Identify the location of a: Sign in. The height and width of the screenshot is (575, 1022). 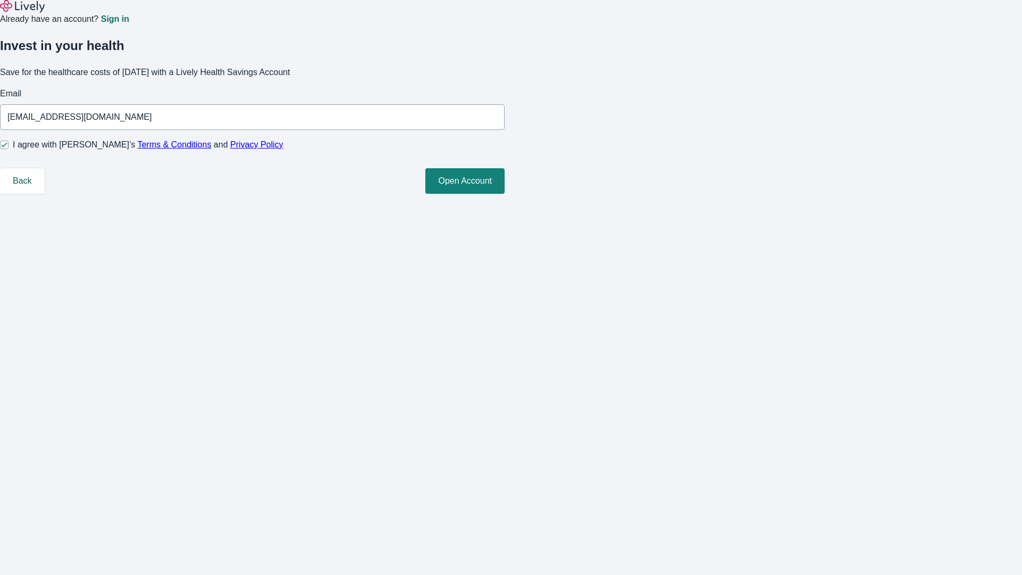
(114, 19).